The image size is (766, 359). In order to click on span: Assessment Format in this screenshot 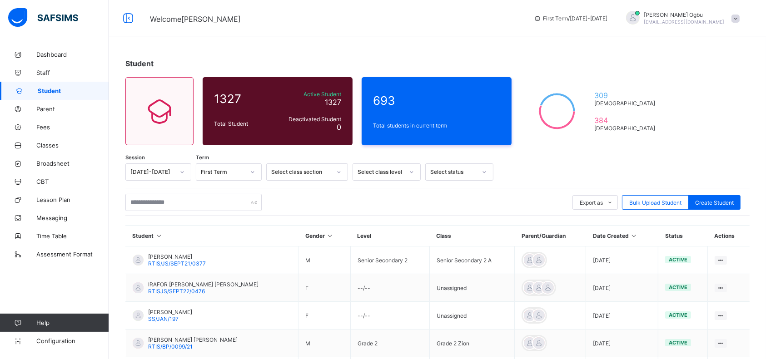, I will do `click(73, 254)`.